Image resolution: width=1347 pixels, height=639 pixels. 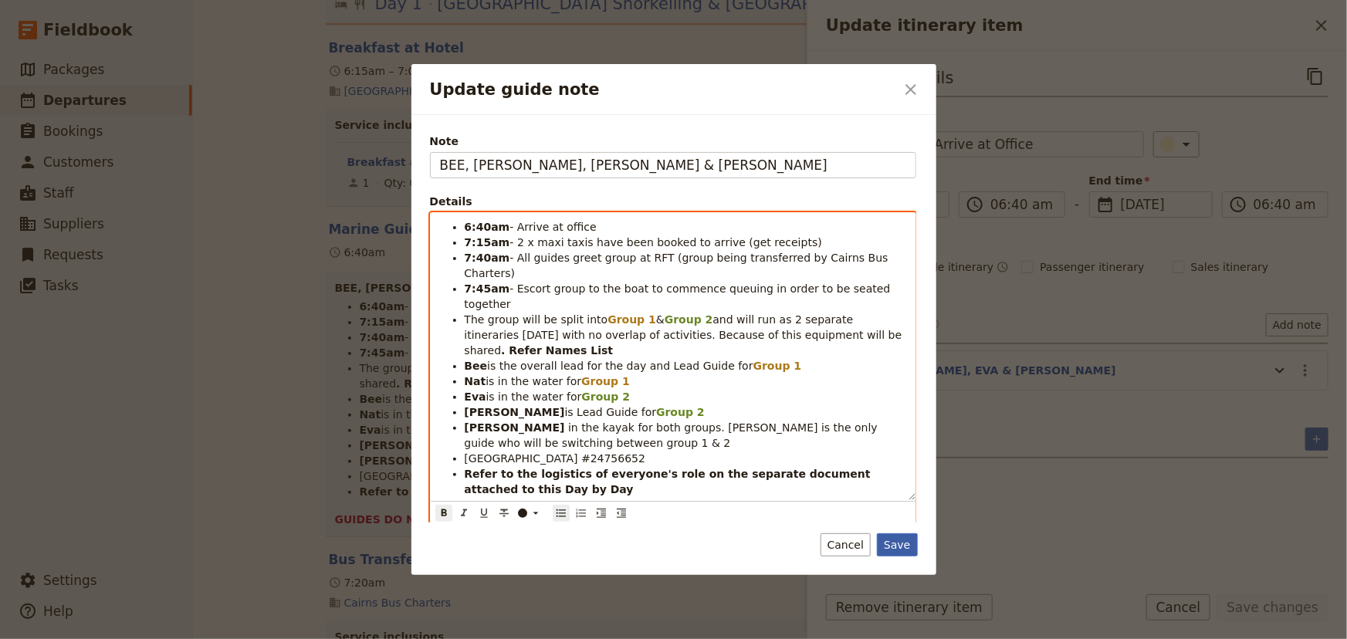 I want to click on button: Bulleted list, so click(x=561, y=513).